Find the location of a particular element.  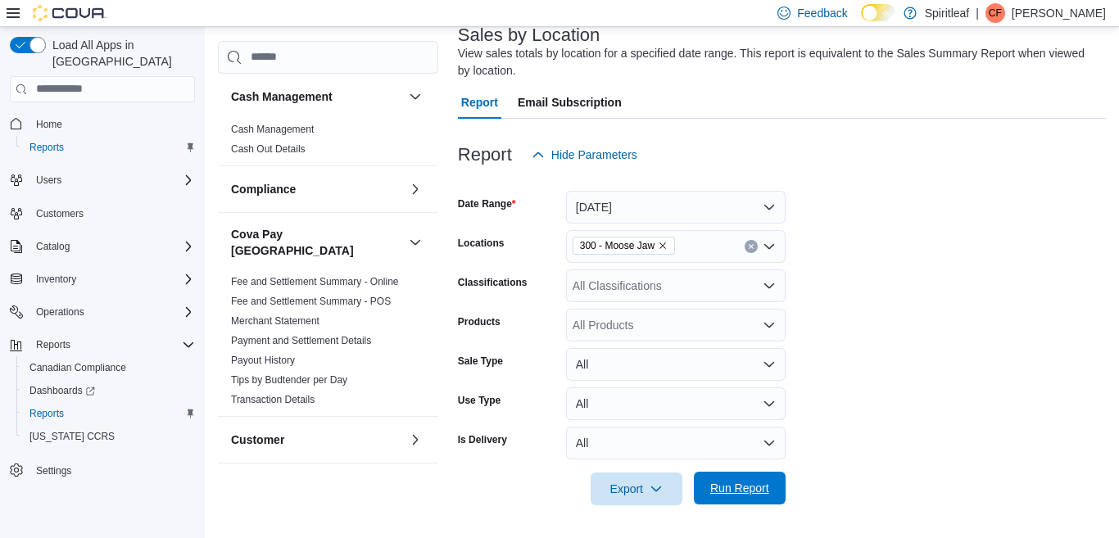

button: Customers is located at coordinates (102, 213).